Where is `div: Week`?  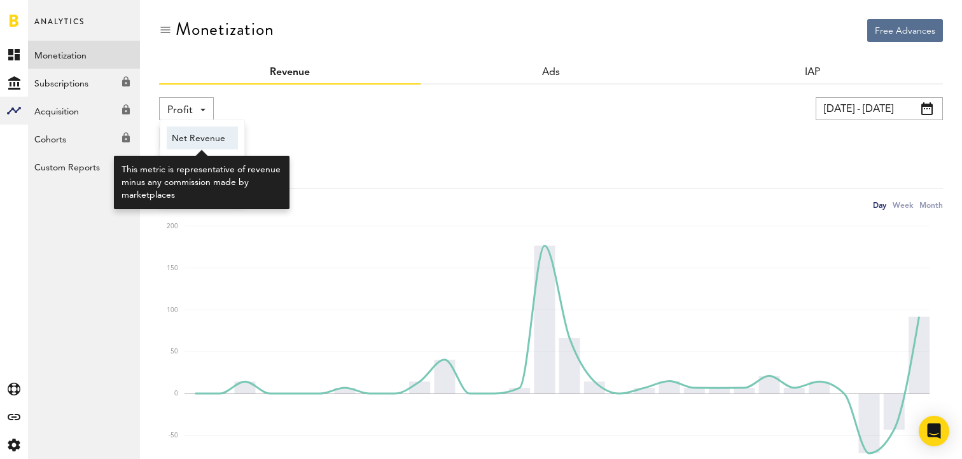
div: Week is located at coordinates (902, 205).